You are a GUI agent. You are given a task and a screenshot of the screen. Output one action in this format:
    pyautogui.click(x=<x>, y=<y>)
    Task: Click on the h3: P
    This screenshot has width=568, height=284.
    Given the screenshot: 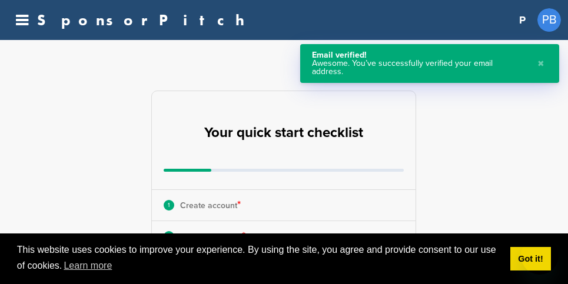 What is the action you would take?
    pyautogui.click(x=522, y=20)
    